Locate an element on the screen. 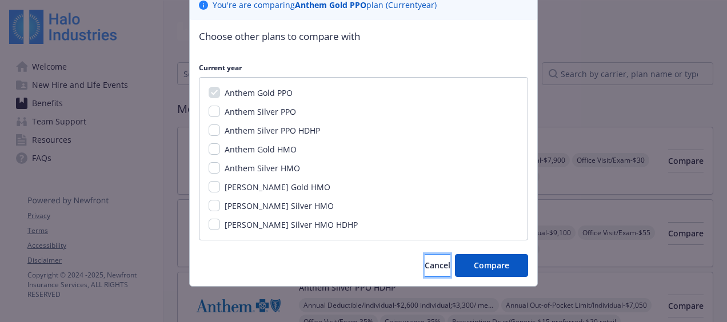 The image size is (727, 322). span: Anthem Silver PPO HDHP is located at coordinates (272, 130).